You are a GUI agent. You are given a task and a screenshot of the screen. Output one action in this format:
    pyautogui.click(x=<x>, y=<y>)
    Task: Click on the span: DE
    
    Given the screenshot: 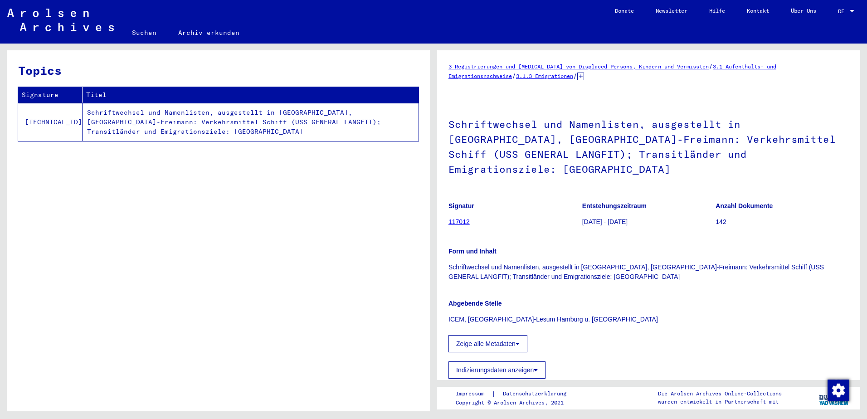 What is the action you would take?
    pyautogui.click(x=843, y=11)
    